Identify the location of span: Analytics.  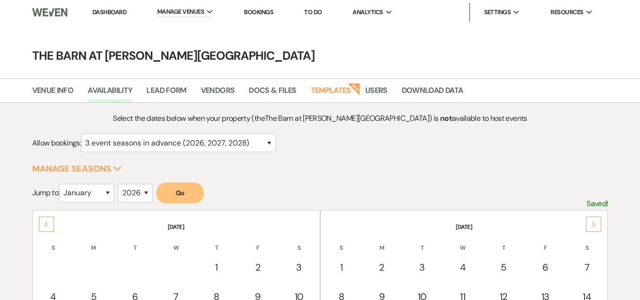
(368, 12).